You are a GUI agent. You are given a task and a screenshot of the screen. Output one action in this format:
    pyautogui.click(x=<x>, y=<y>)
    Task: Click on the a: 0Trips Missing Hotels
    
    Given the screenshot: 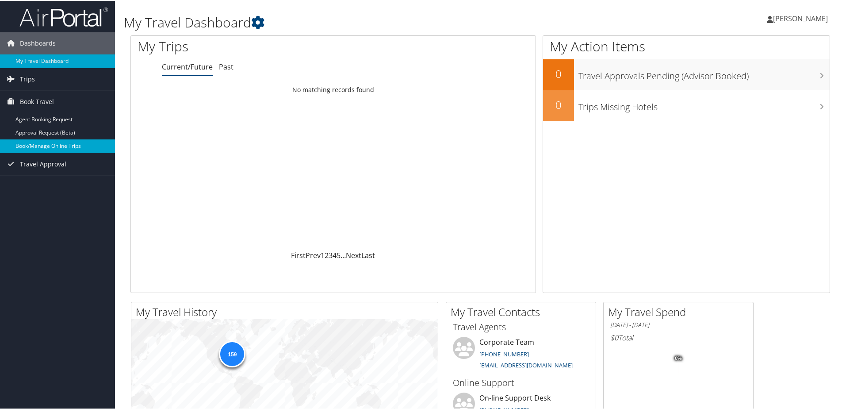 What is the action you would take?
    pyautogui.click(x=686, y=105)
    